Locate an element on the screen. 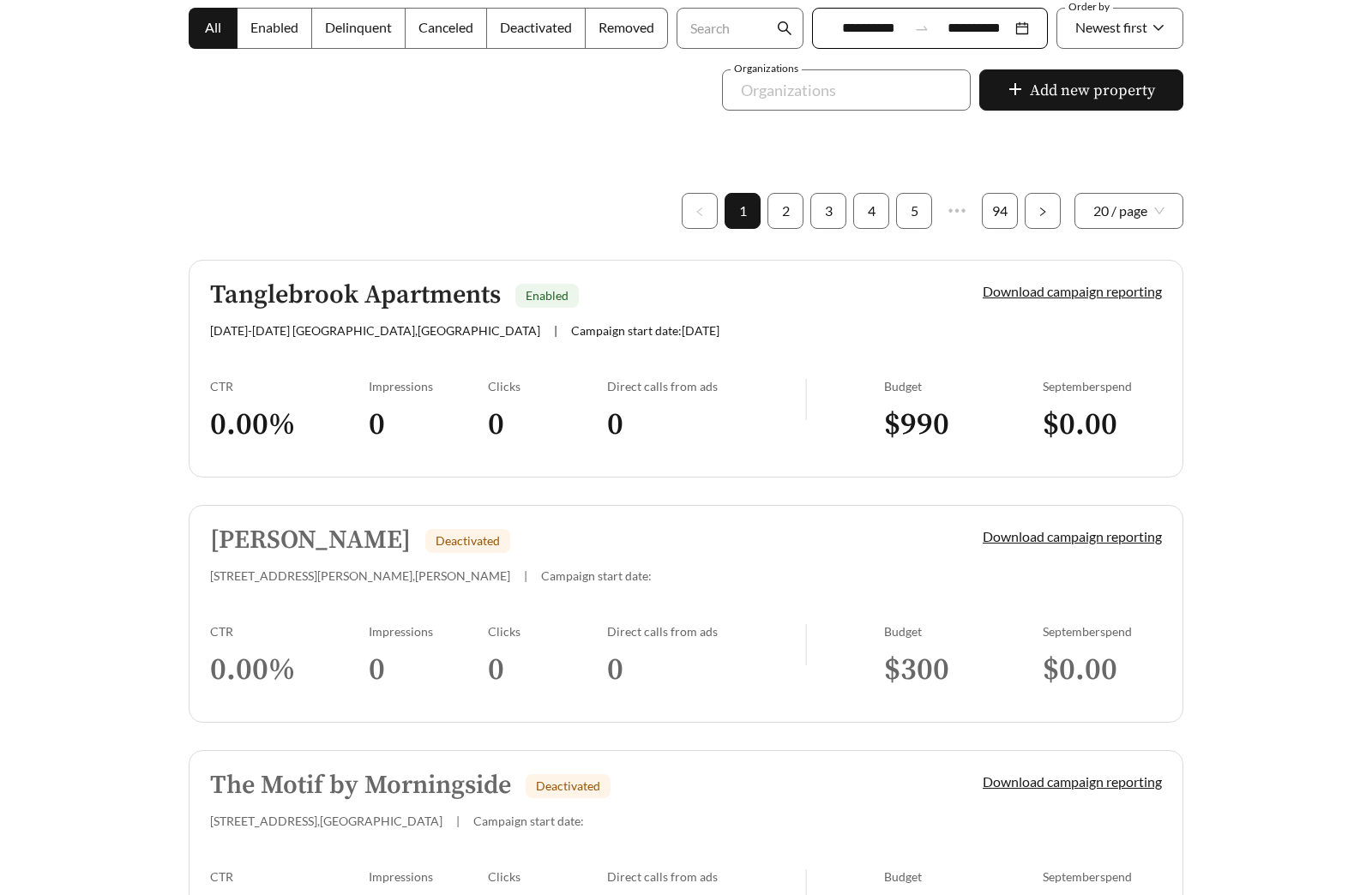  li: 4 is located at coordinates (871, 210).